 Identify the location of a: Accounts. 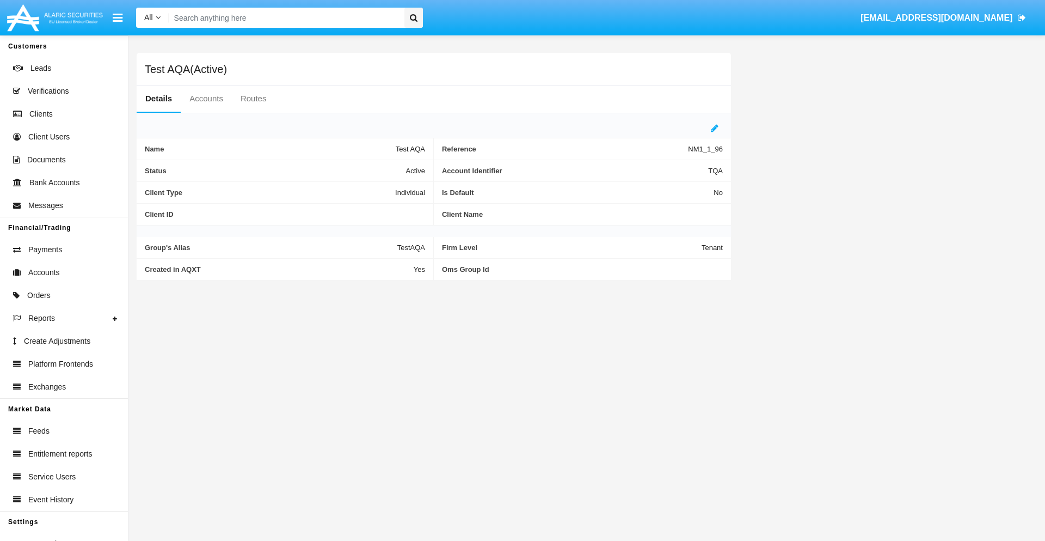
(206, 99).